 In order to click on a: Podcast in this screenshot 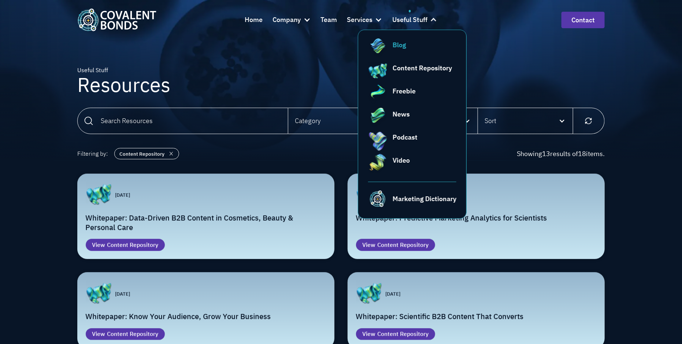, I will do `click(413, 142)`.